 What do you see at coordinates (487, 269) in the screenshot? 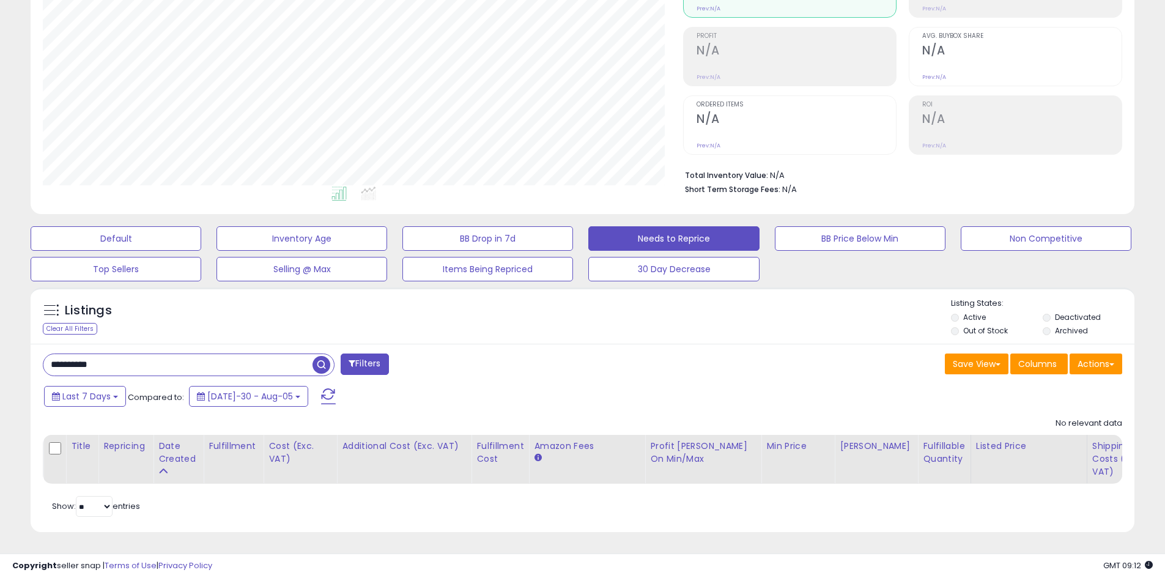
I see `button: Items Being Repriced` at bounding box center [487, 269].